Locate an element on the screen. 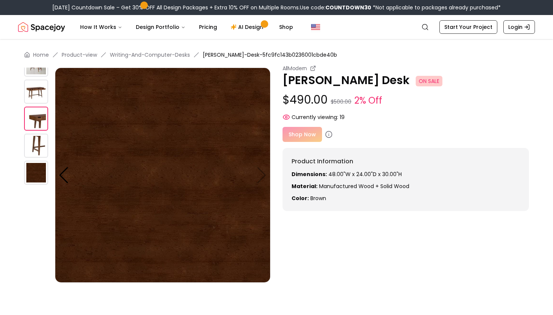 This screenshot has height=315, width=553. b: COUNTDOWN30 is located at coordinates (348, 8).